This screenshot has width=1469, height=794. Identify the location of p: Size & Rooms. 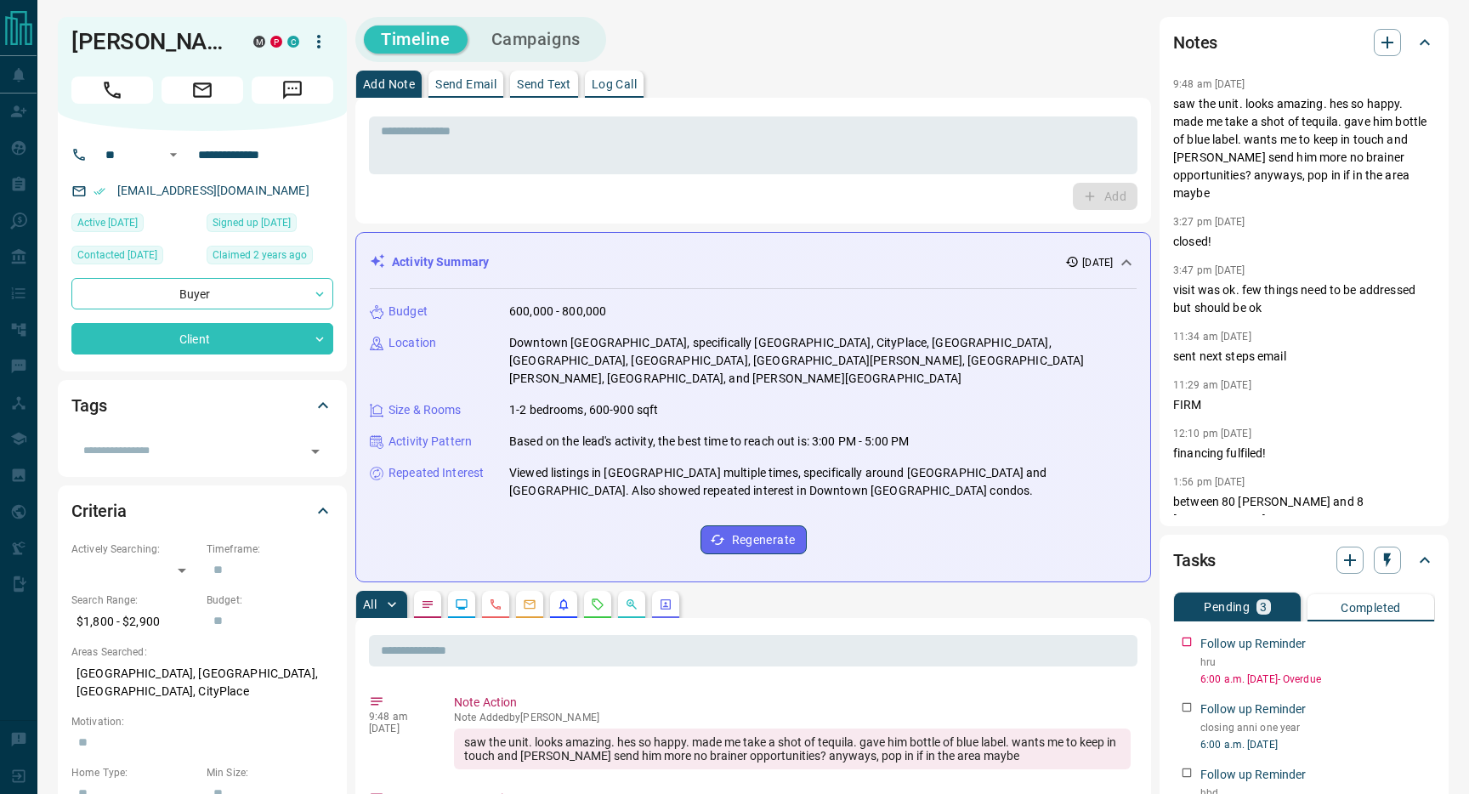
(425, 410).